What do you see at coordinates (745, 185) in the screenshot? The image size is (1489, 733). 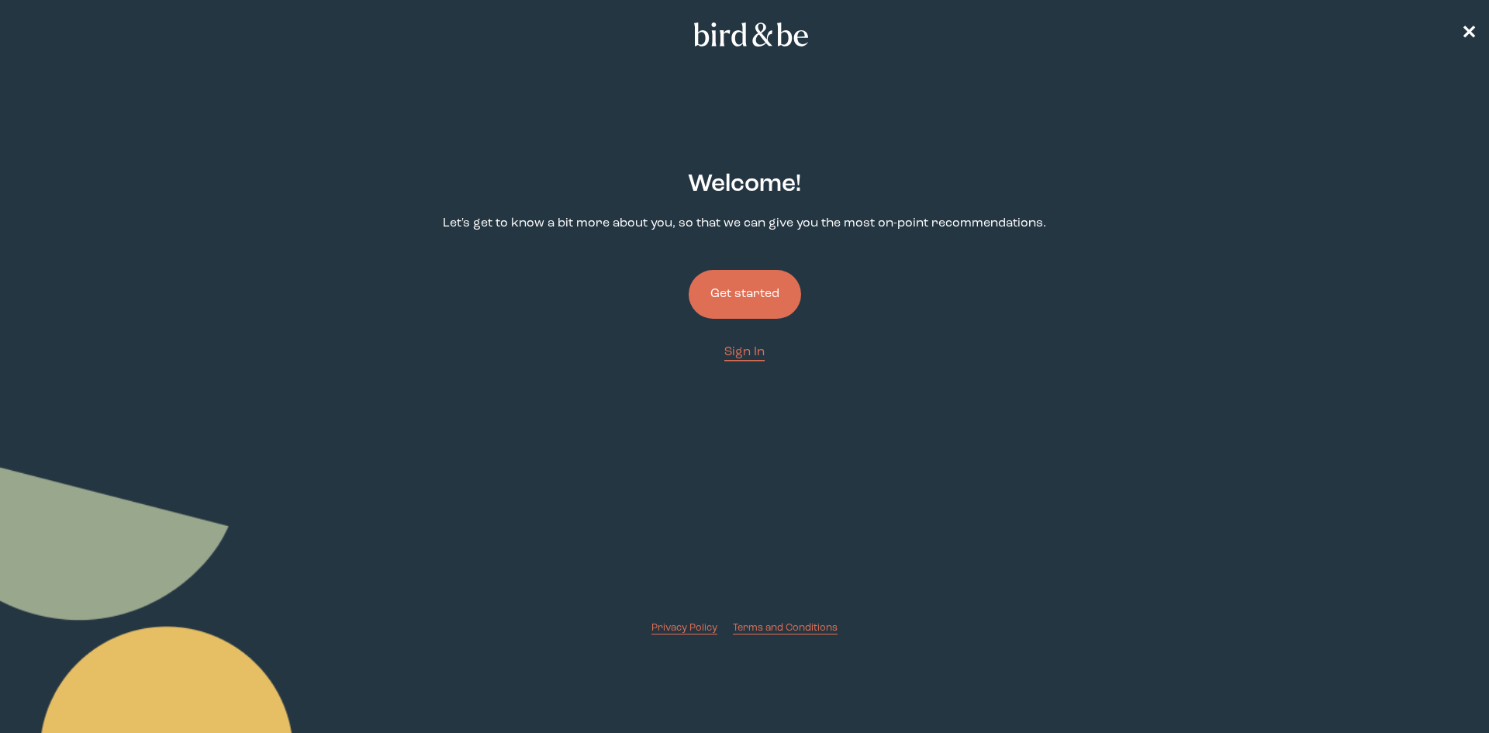 I see `h2: Welcome !` at bounding box center [745, 185].